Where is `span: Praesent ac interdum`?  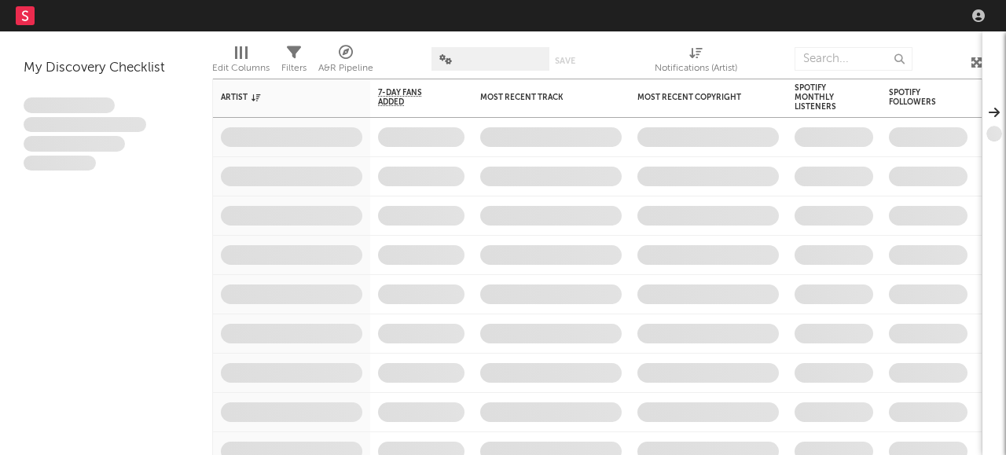
span: Praesent ac interdum is located at coordinates (74, 144).